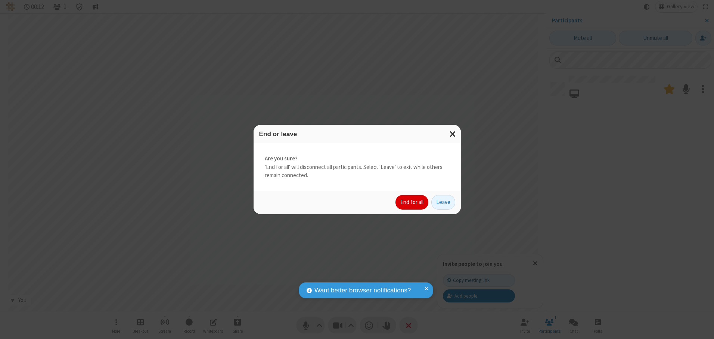 Image resolution: width=714 pixels, height=339 pixels. I want to click on button: Leave, so click(443, 203).